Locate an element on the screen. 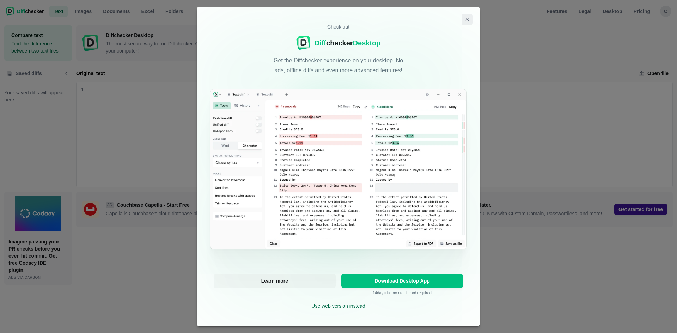 This screenshot has width=677, height=333. div: 14 day trial, no credit card required is located at coordinates (403, 285).